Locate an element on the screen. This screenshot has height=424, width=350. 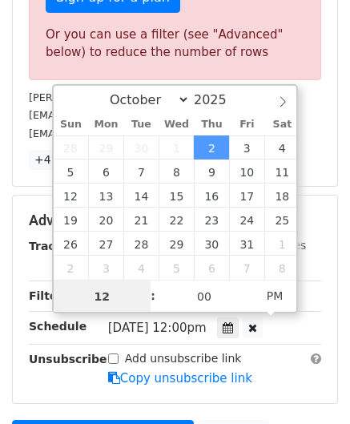
strong: Filters is located at coordinates (49, 296).